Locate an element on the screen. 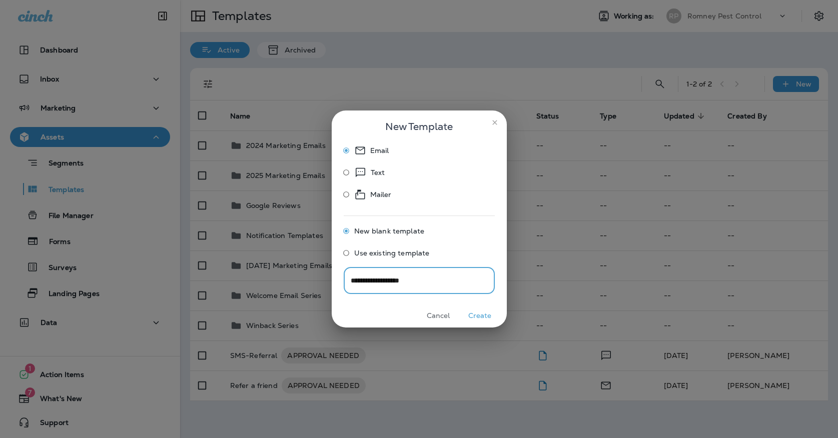  button: Cancel is located at coordinates (438, 316).